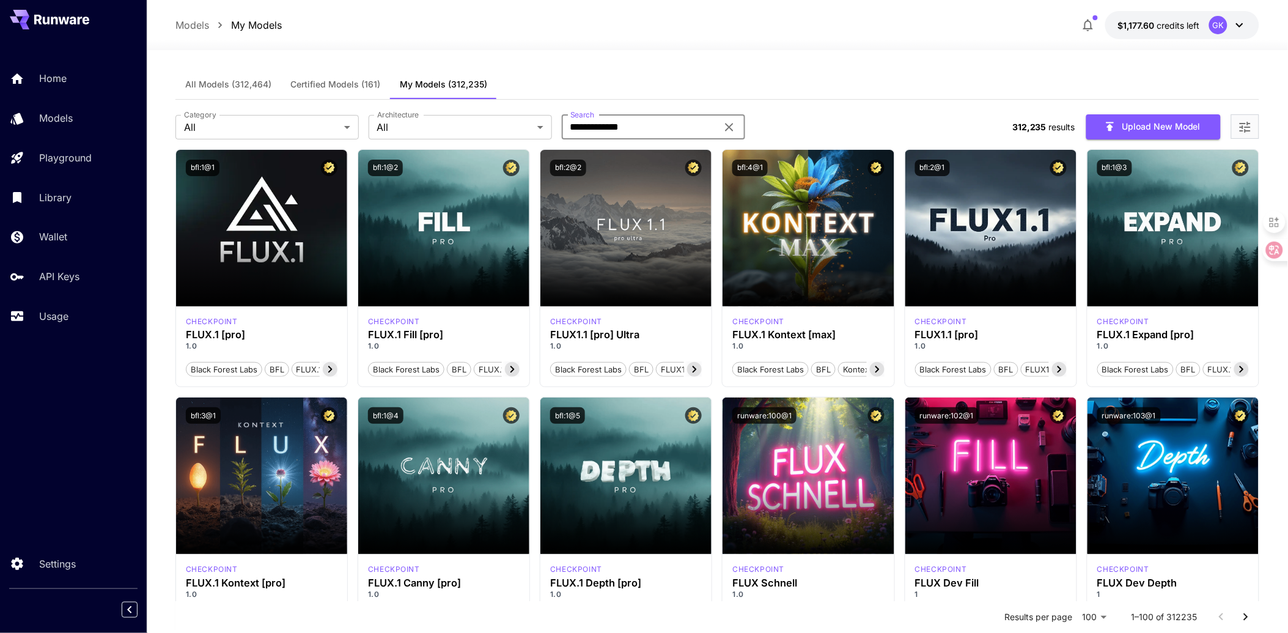  I want to click on button: bfl:2@1, so click(932, 168).